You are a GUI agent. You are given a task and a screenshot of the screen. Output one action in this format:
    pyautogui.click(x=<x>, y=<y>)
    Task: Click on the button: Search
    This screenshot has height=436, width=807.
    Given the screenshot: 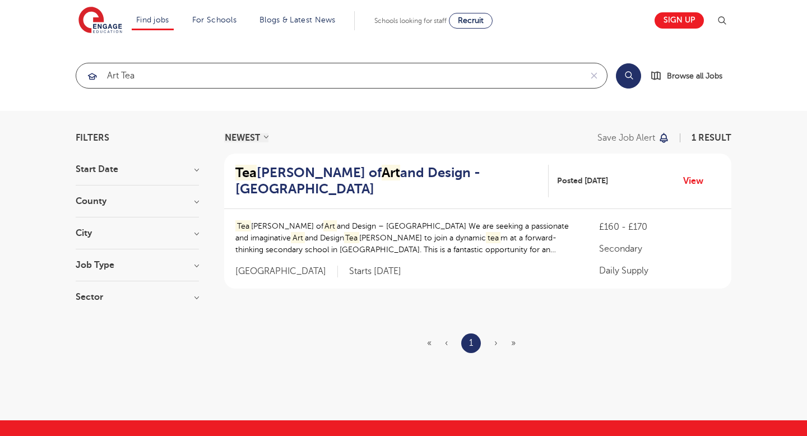 What is the action you would take?
    pyautogui.click(x=628, y=76)
    